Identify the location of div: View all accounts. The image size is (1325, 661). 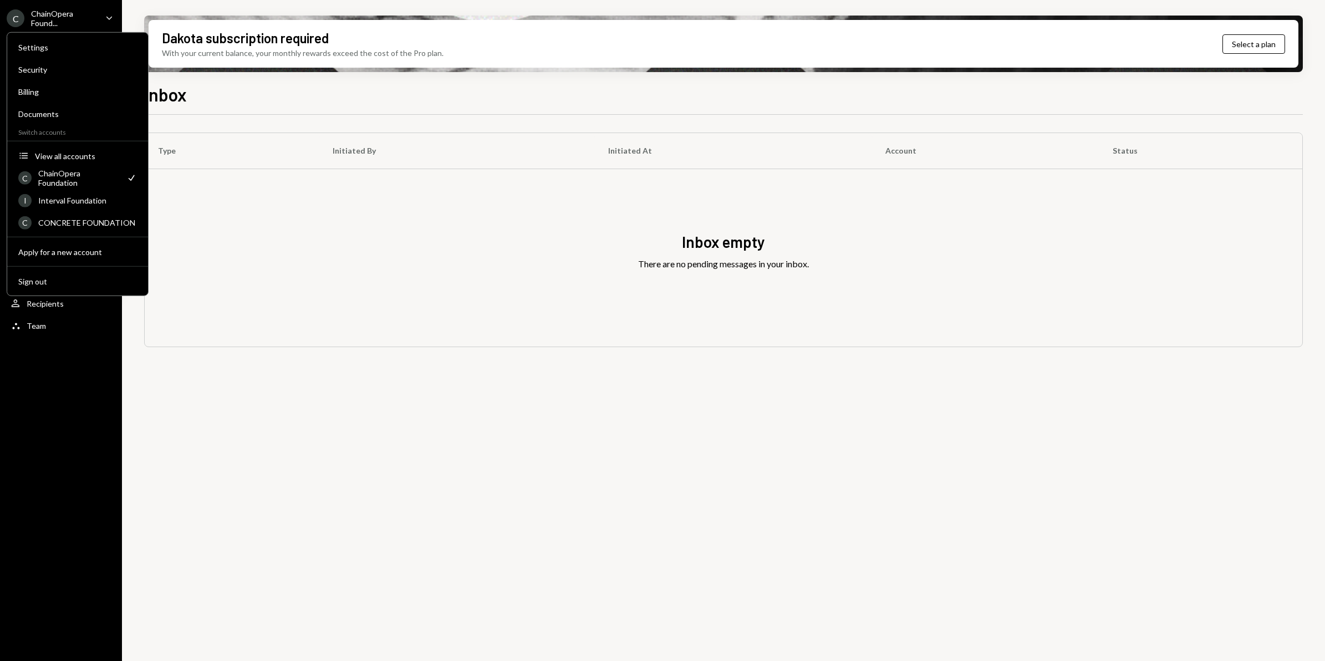
(86, 155).